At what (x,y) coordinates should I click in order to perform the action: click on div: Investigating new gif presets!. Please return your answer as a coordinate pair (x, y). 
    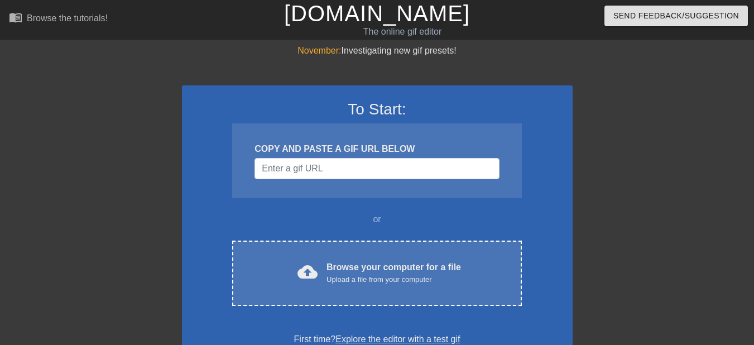
    Looking at the image, I should click on (377, 51).